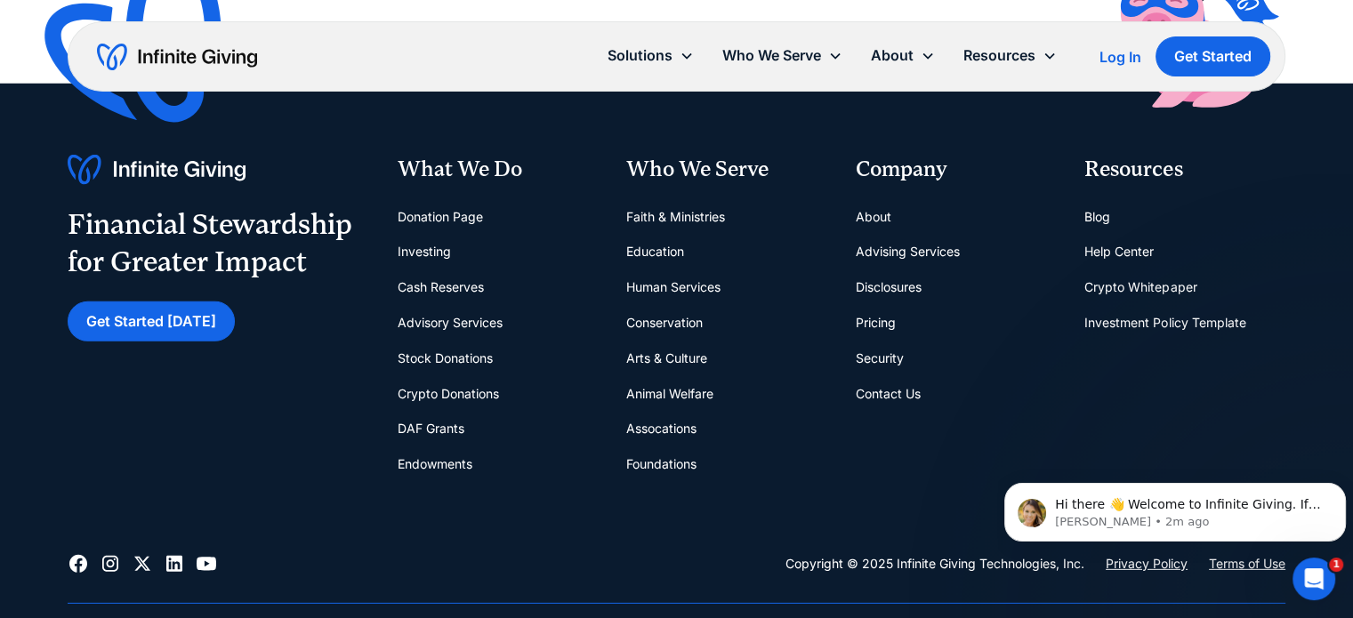  I want to click on p: Hi there 👋 Welcome to Infinite Giving. If you have any questions, just reply to this message. [GE..., so click(192, 60).